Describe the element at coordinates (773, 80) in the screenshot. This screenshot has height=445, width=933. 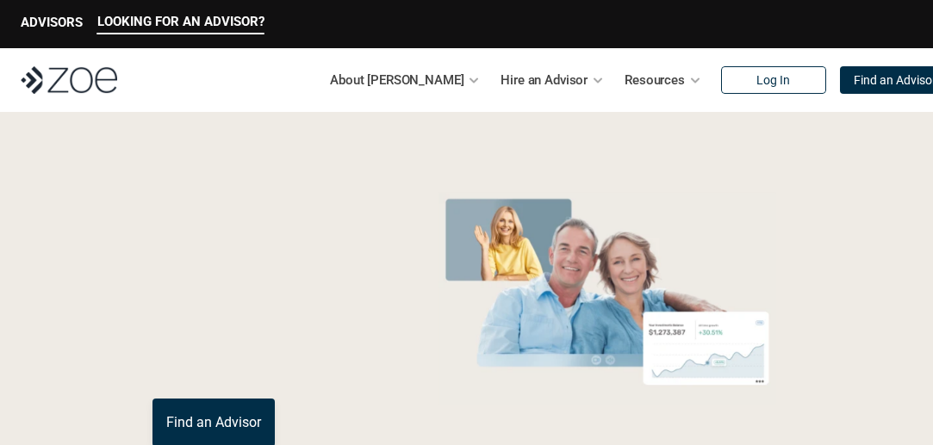
I see `p: Log In` at that location.